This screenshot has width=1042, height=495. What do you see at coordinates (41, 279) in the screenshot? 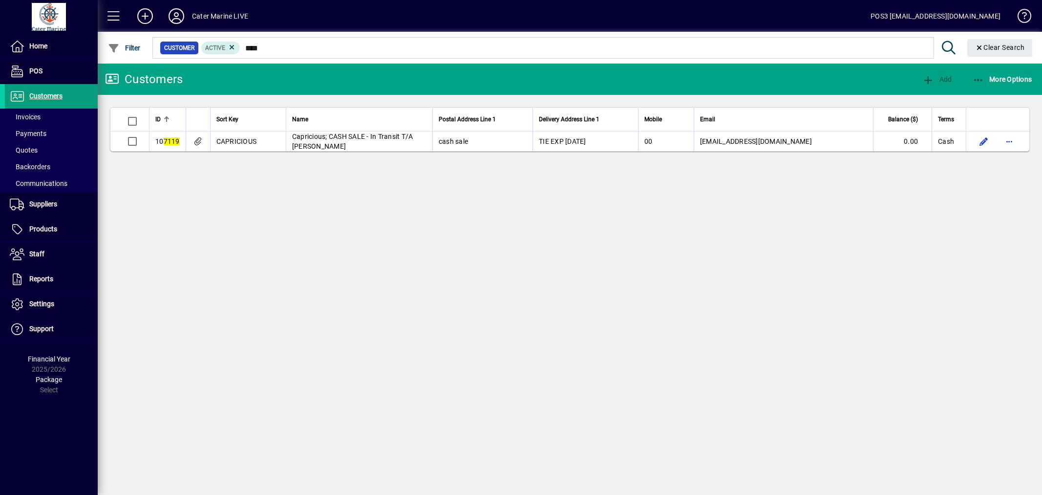
I see `span: Reports` at bounding box center [41, 279].